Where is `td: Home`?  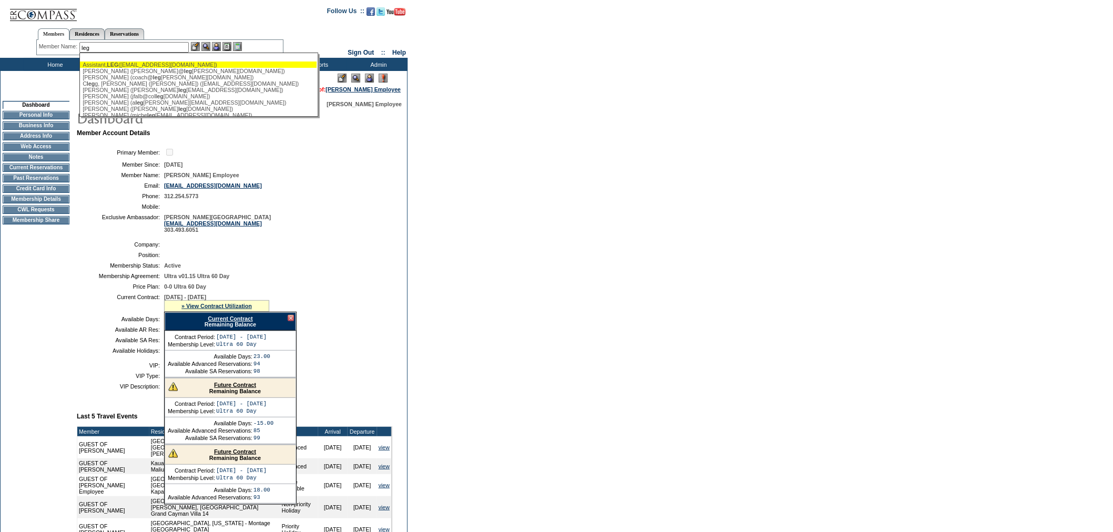 td: Home is located at coordinates (54, 64).